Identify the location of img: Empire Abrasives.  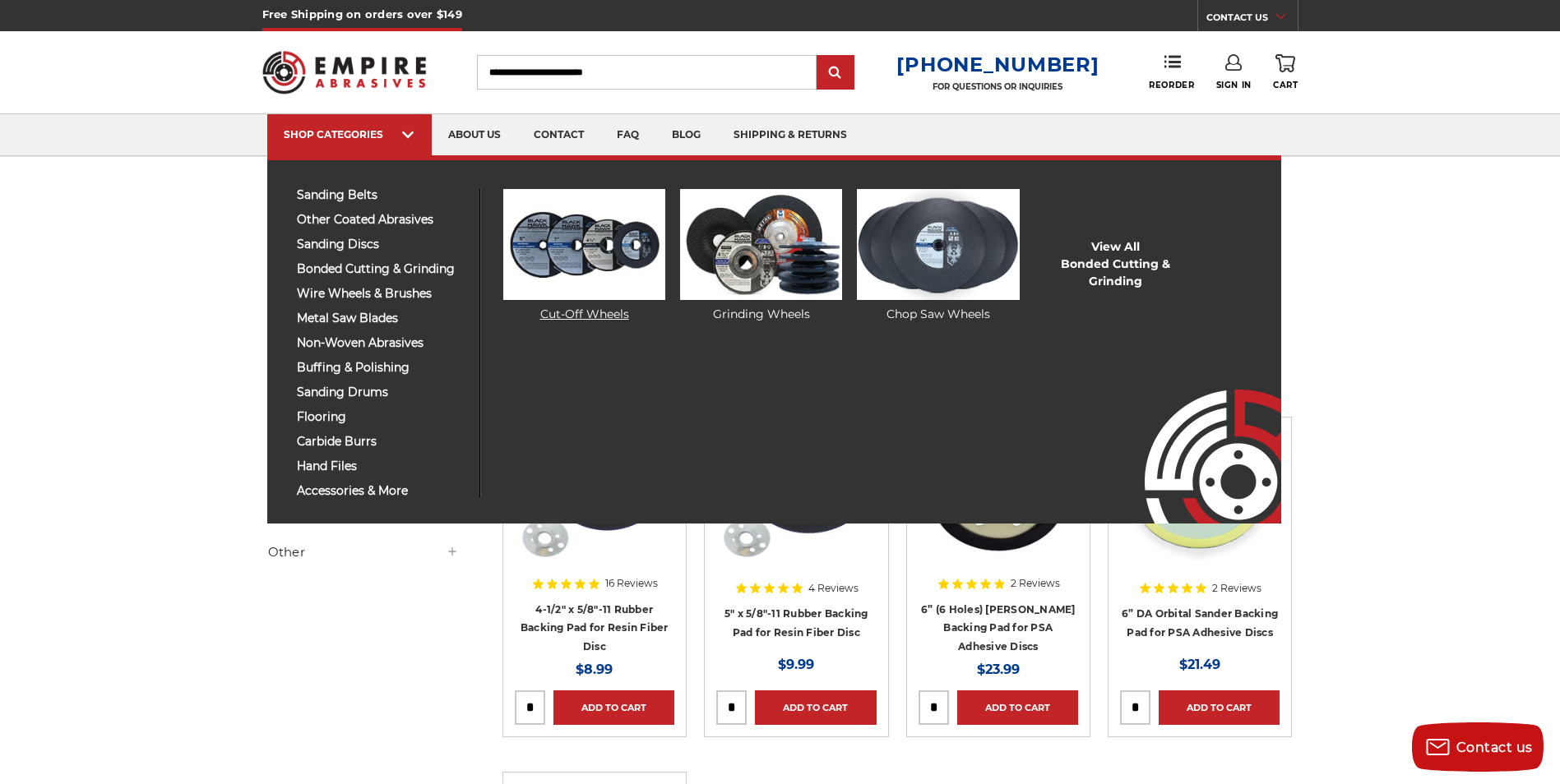
(345, 73).